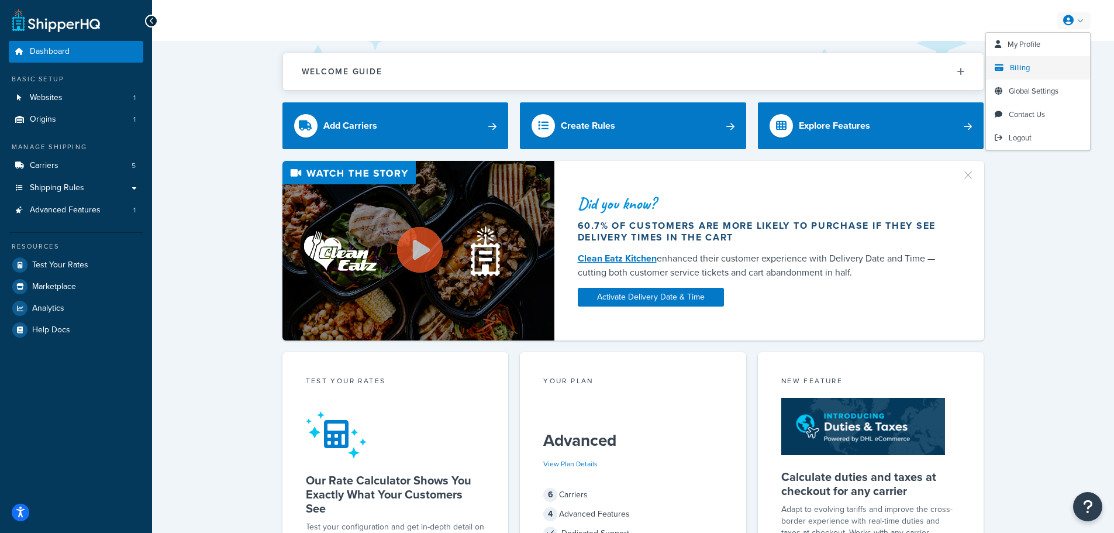 This screenshot has height=533, width=1114. I want to click on span: Contact Us, so click(1027, 114).